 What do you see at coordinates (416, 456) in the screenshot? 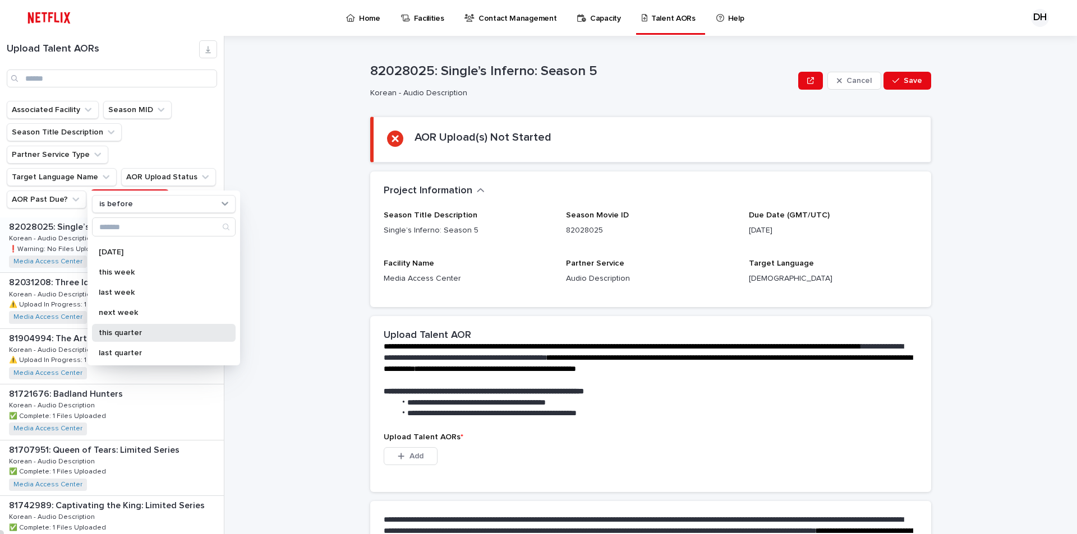
I see `span: Add` at bounding box center [416, 456].